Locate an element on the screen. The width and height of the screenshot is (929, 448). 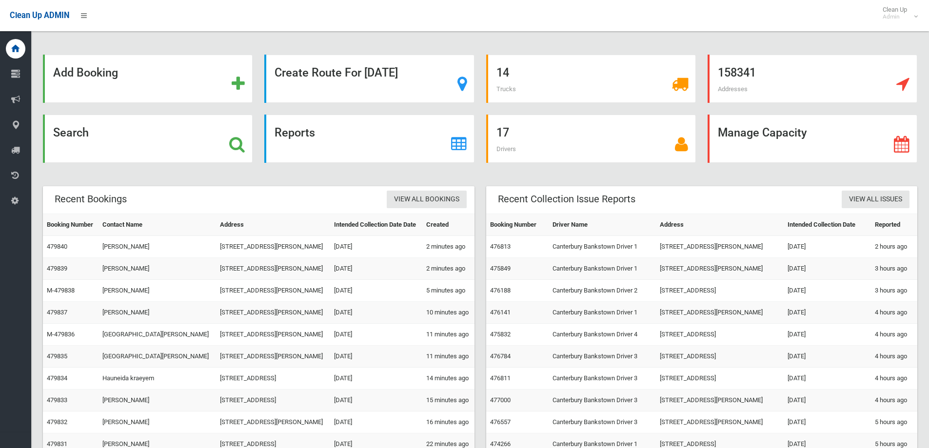
th: Contact Name is located at coordinates (157, 225).